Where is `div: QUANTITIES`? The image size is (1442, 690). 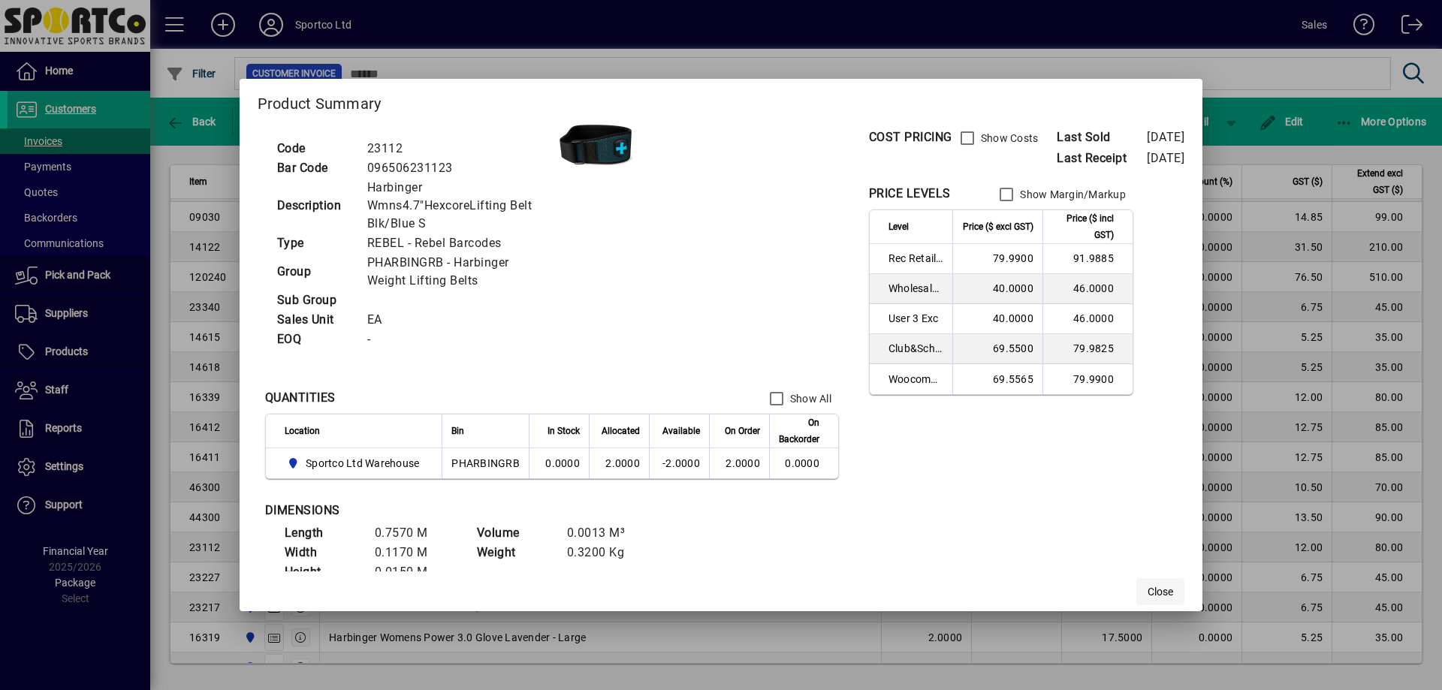
div: QUANTITIES is located at coordinates (300, 398).